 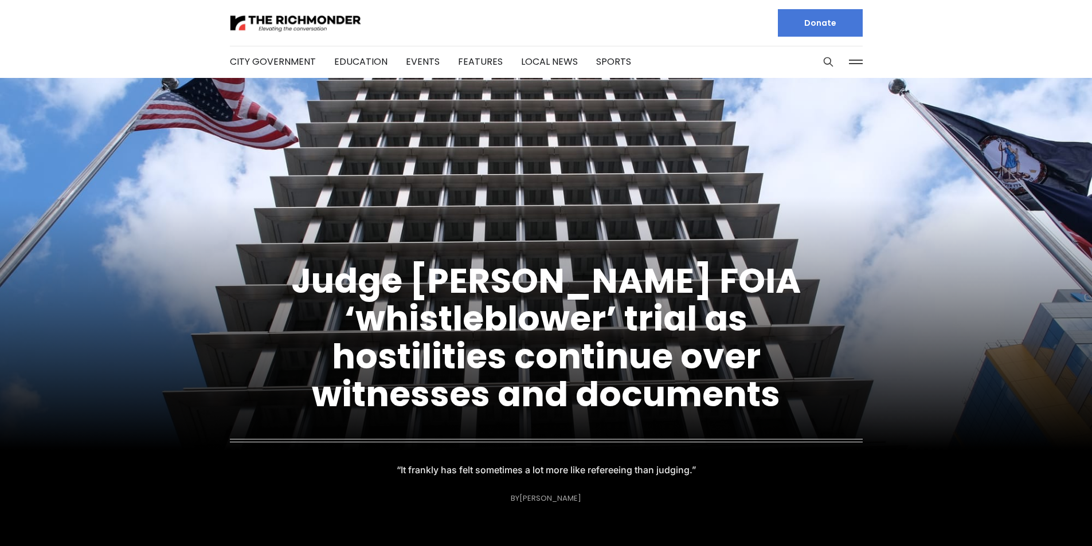 What do you see at coordinates (546, 498) in the screenshot?
I see `div: By` at bounding box center [546, 498].